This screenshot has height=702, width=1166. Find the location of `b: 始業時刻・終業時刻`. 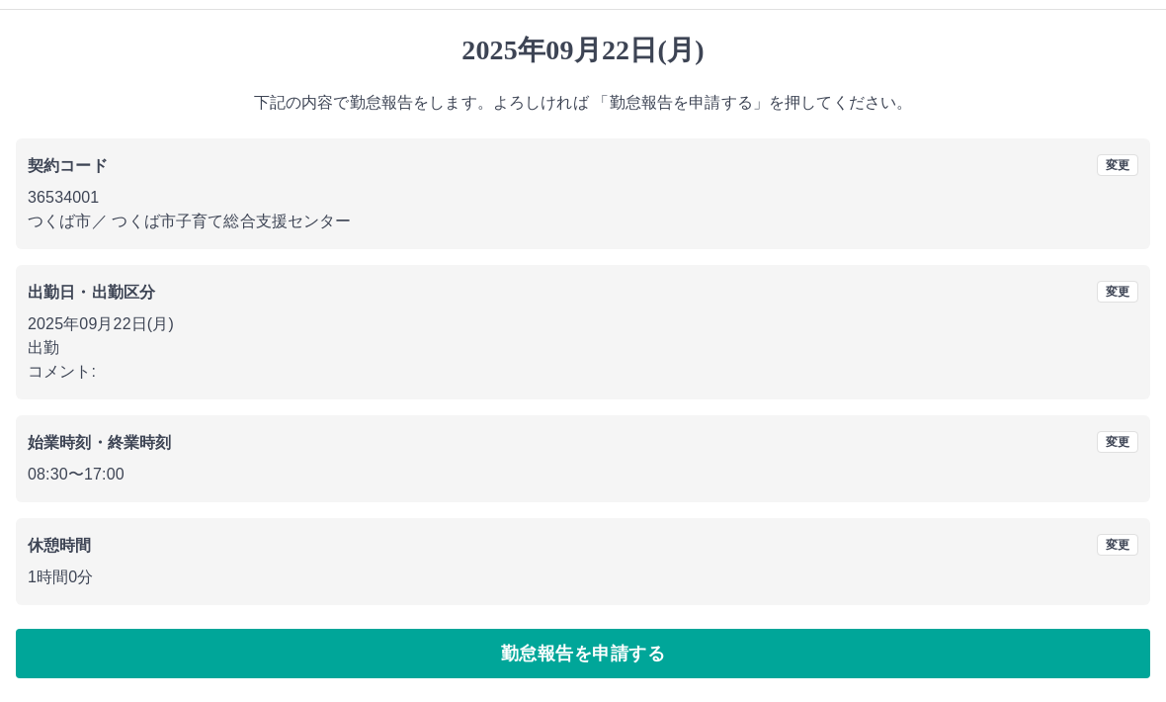

b: 始業時刻・終業時刻 is located at coordinates (99, 443).